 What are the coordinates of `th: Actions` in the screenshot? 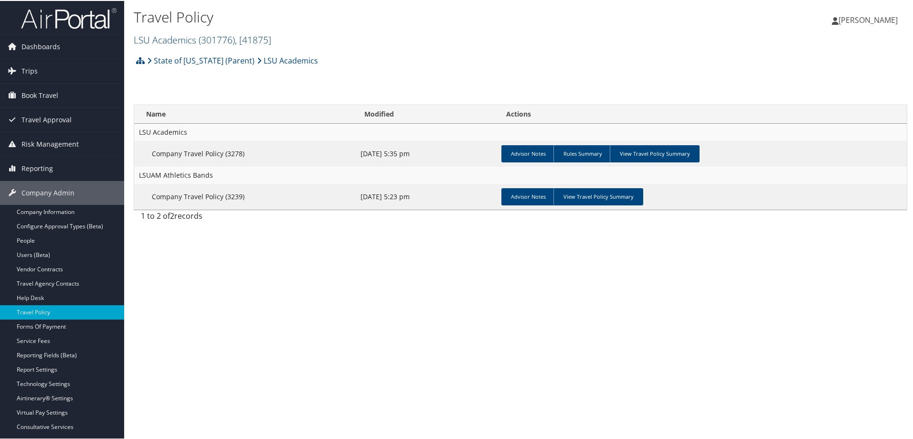 It's located at (702, 113).